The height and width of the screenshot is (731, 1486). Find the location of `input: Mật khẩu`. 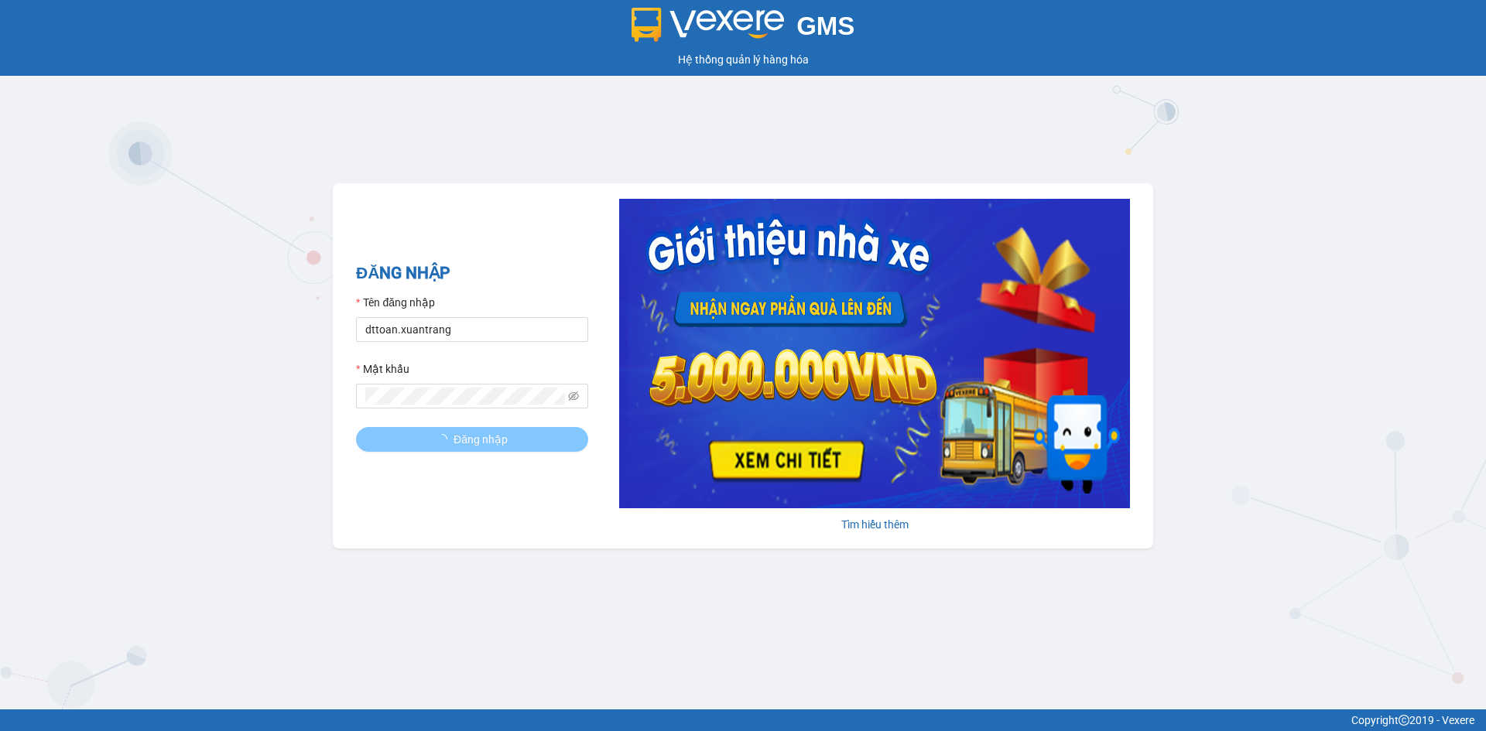

input: Mật khẩu is located at coordinates (465, 396).